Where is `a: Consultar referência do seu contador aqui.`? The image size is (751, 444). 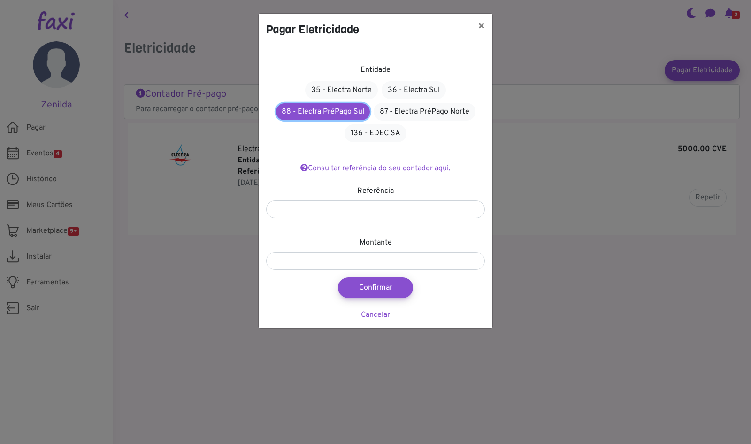 a: Consultar referência do seu contador aqui. is located at coordinates (375, 168).